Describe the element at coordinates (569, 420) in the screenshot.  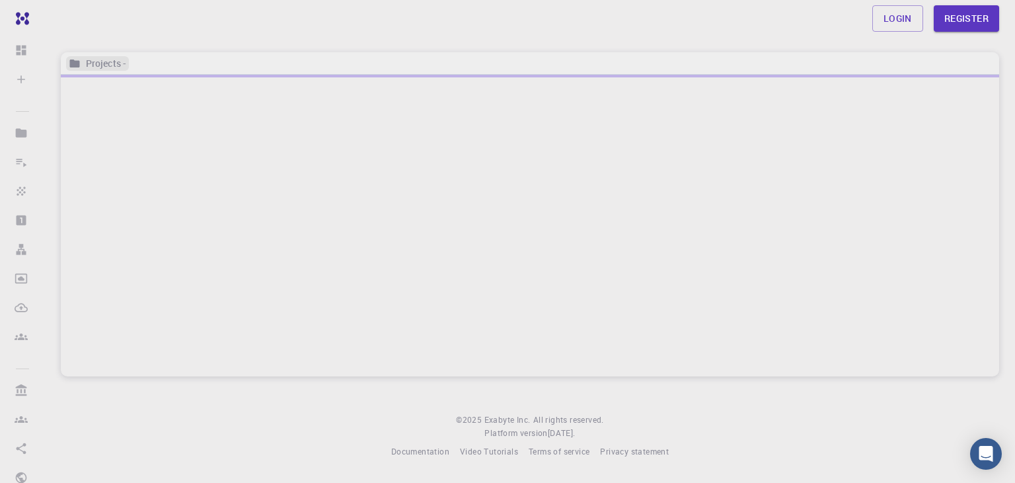
I see `span: All rights reserved.` at that location.